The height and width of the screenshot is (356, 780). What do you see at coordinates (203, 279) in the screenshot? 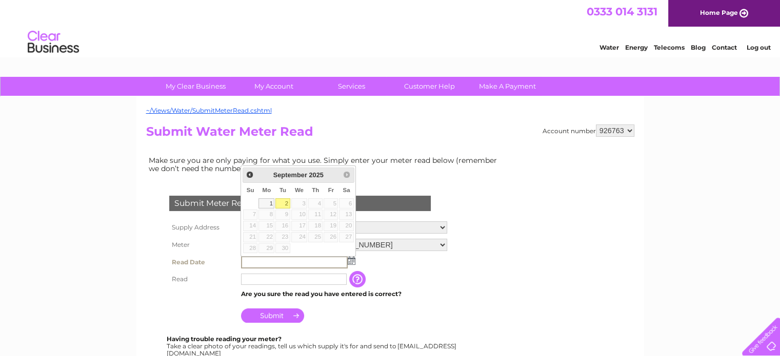
I see `th: Read` at bounding box center [203, 279].